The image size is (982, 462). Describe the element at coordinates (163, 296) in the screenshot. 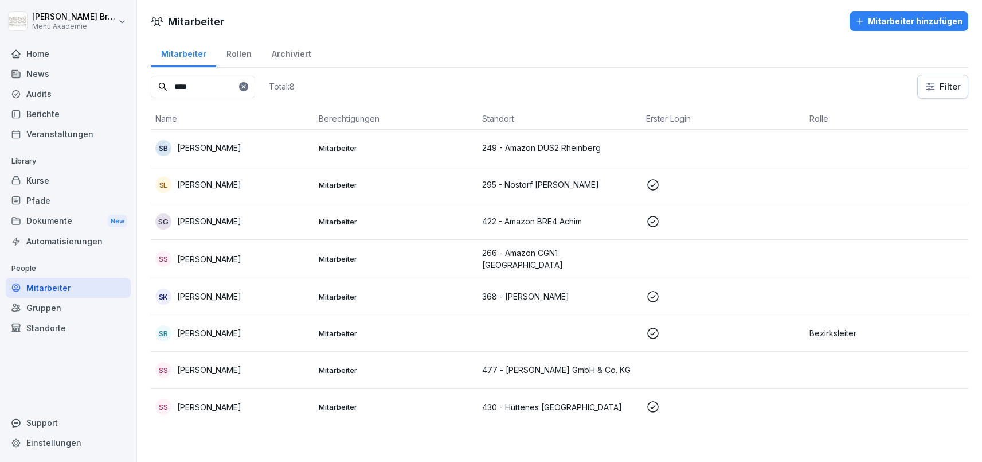

I see `div: SK` at that location.